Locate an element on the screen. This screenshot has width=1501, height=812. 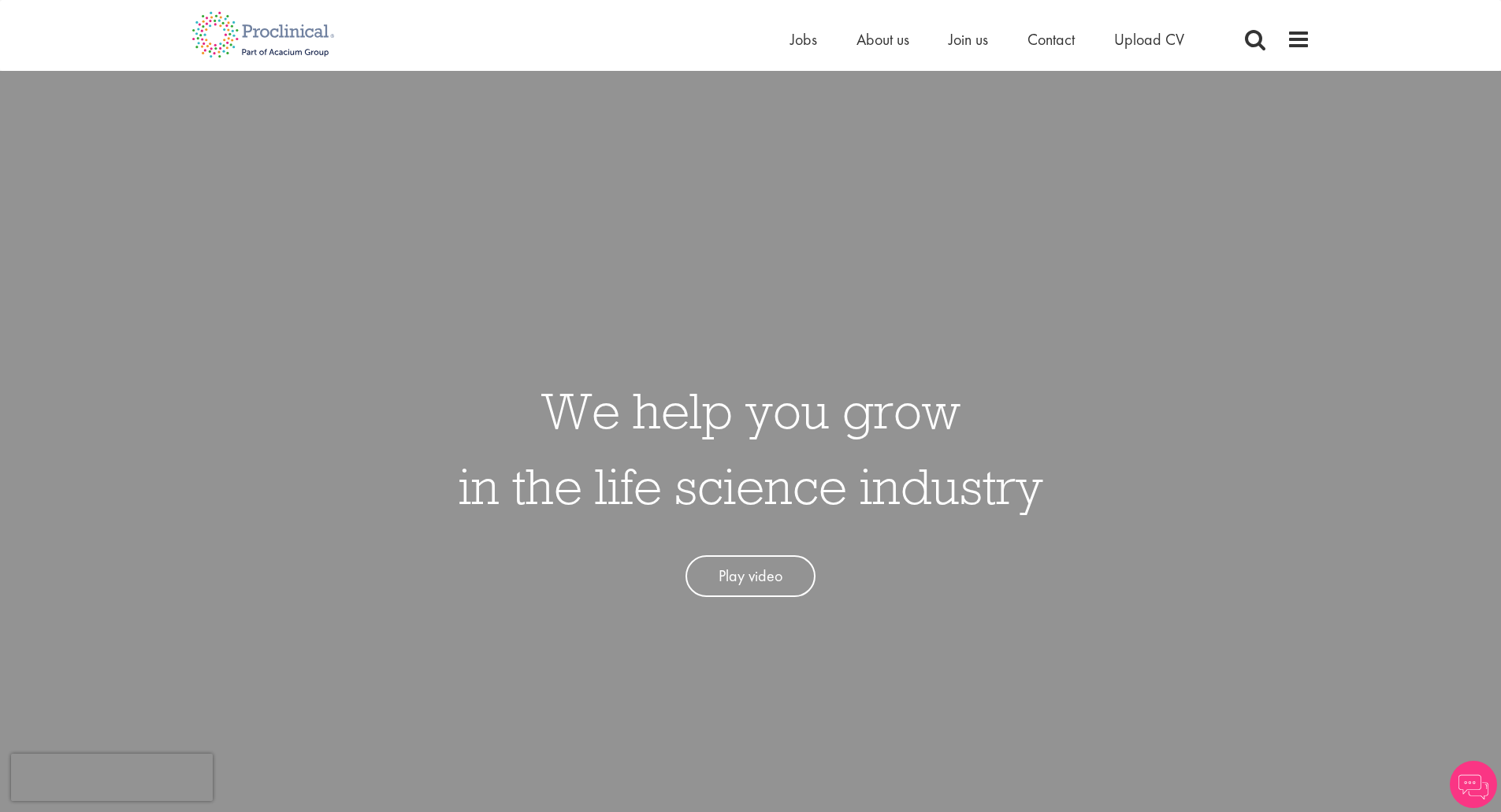
span: Jobs is located at coordinates (803, 39).